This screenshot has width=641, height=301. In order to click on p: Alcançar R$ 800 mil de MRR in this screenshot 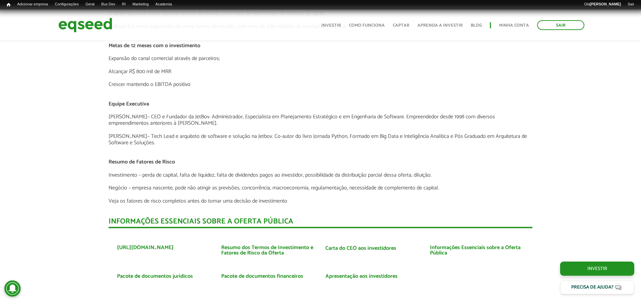, I will do `click(320, 71)`.